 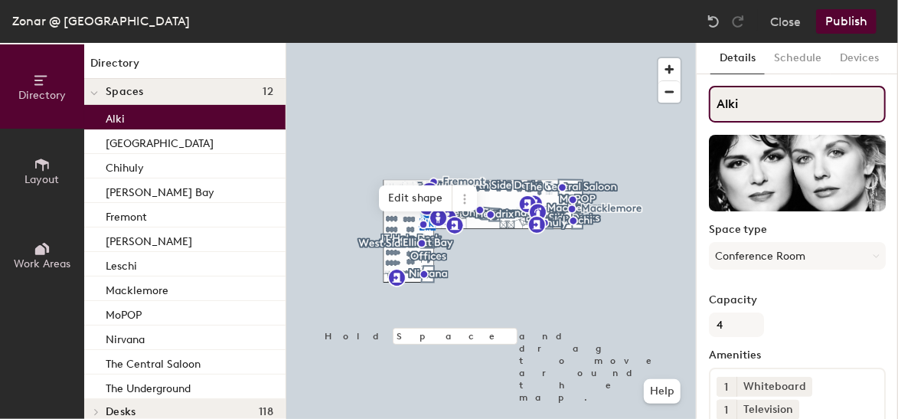 I want to click on img: Undo, so click(x=714, y=21).